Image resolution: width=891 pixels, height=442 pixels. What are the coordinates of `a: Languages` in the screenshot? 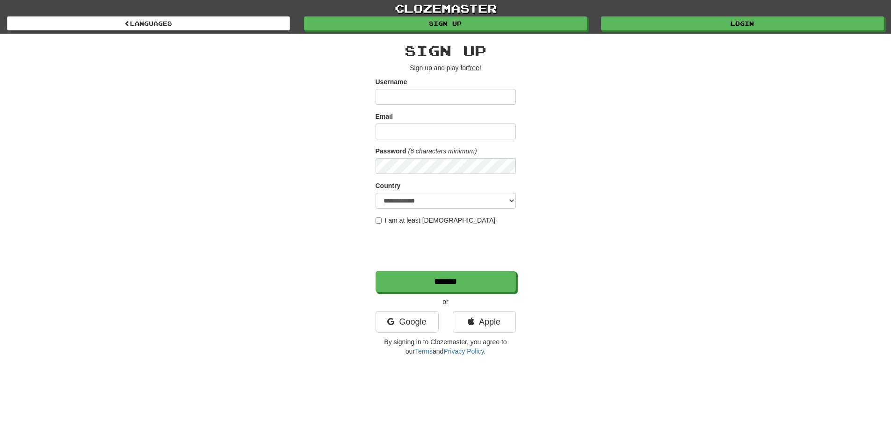 It's located at (148, 23).